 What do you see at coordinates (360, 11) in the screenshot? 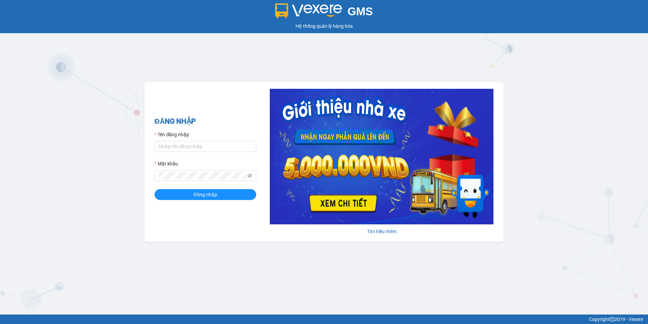
I see `span: GMS` at bounding box center [360, 11].